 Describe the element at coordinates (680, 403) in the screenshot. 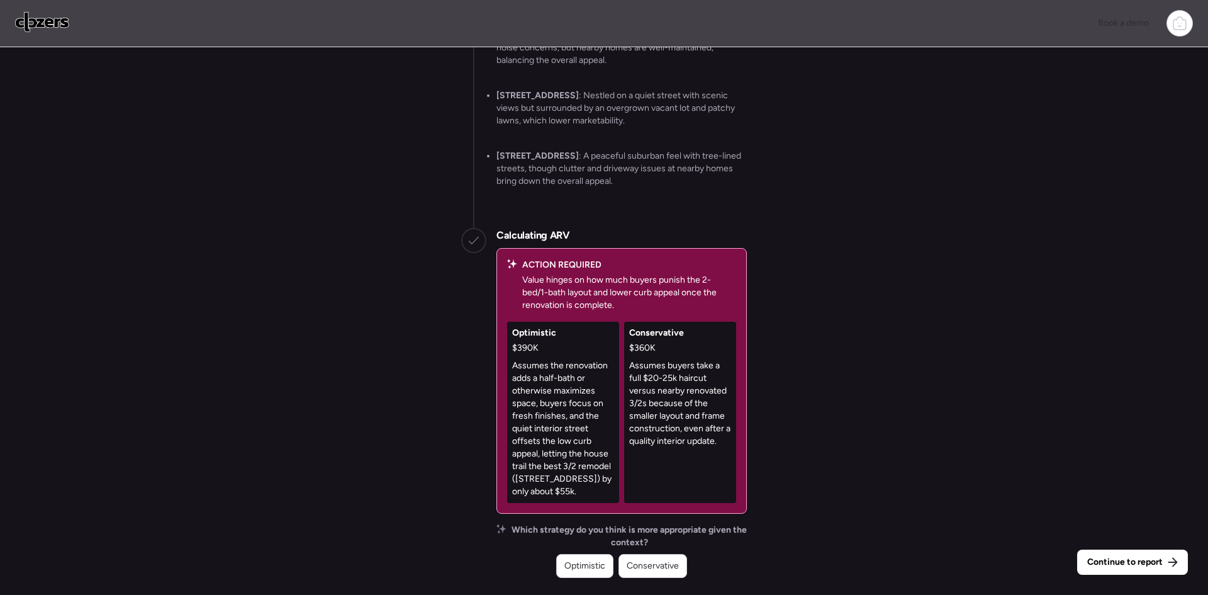

I see `p: Assumes buyers take a full $20-25k haircut versus nearby renovated 3/2s because of the smaller la...` at that location.